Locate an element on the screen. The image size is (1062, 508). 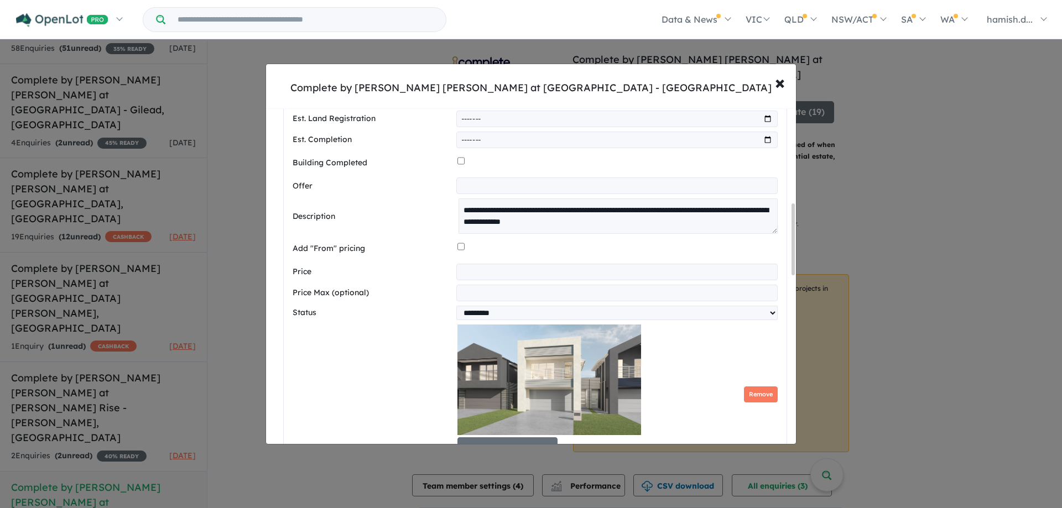
button: Remove is located at coordinates (761, 394).